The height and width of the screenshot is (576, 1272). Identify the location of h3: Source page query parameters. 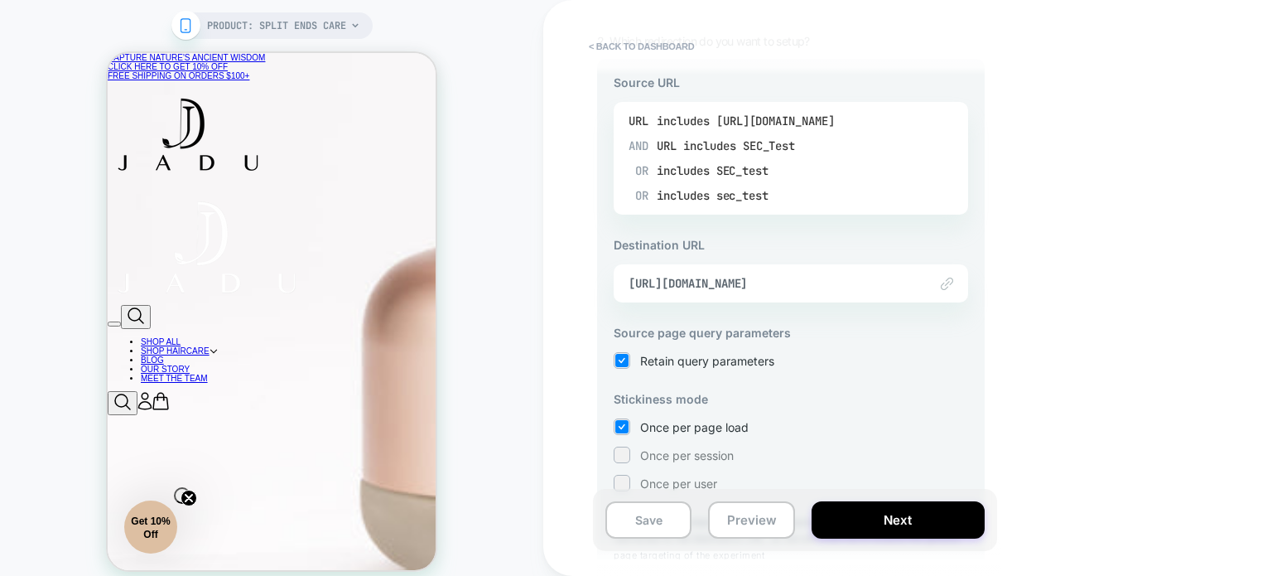
(791, 332).